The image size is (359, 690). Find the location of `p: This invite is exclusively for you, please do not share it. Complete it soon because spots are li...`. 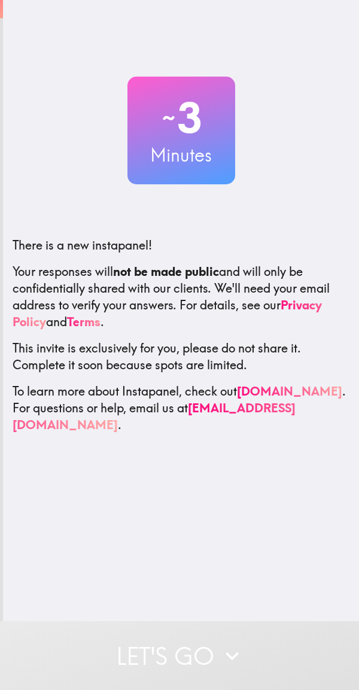

p: This invite is exclusively for you, please do not share it. Complete it soon because spots are li... is located at coordinates (181, 357).